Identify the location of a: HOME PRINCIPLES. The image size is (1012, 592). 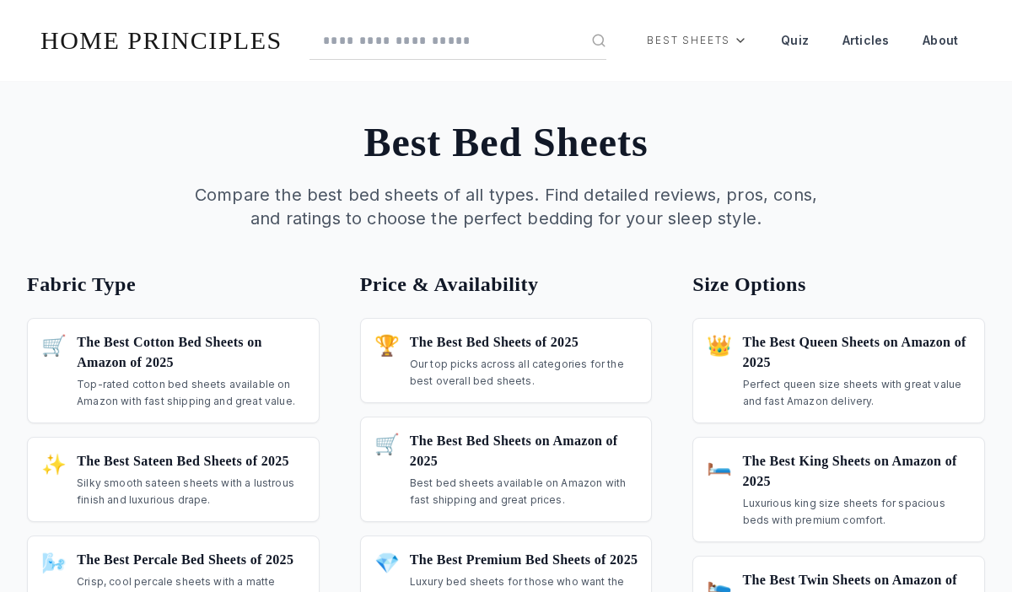
(161, 40).